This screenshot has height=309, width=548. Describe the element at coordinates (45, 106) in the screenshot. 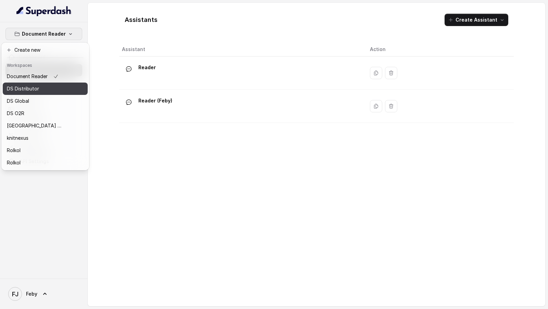

I see `div: Document Reader` at that location.